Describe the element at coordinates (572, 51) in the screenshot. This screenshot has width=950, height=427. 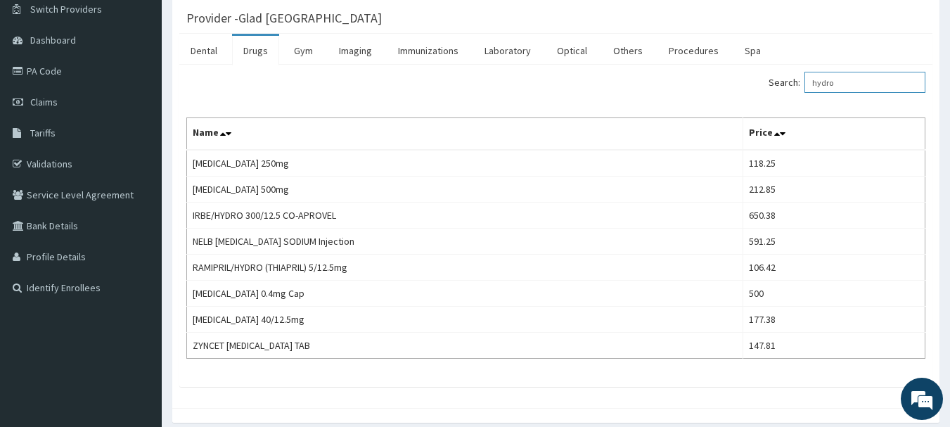
I see `a: Optical` at that location.